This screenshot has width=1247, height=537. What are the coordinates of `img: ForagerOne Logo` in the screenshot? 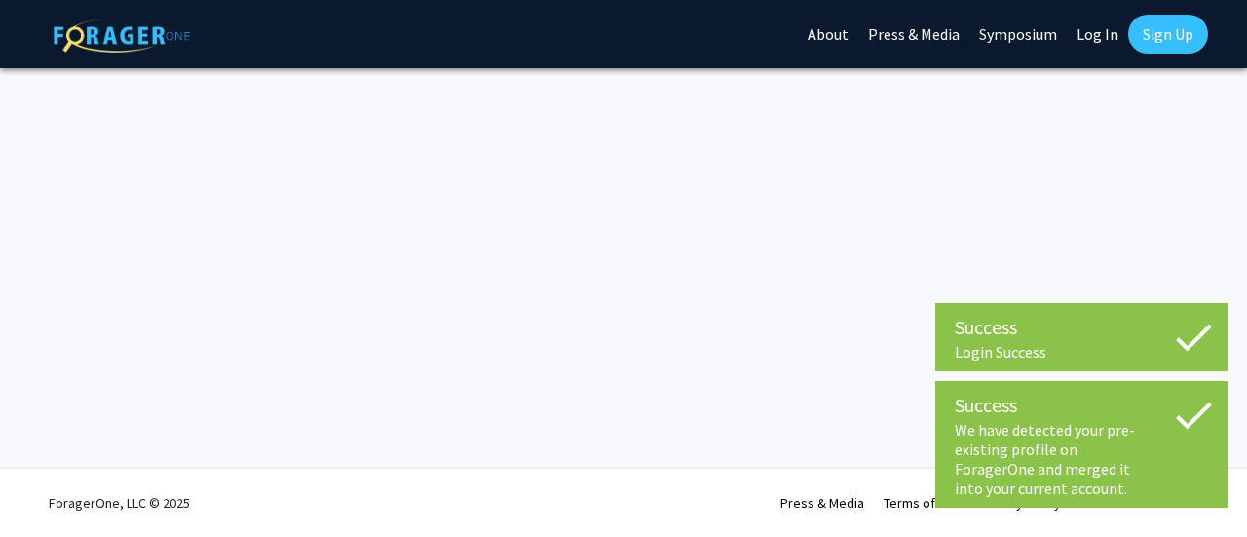 It's located at (122, 35).